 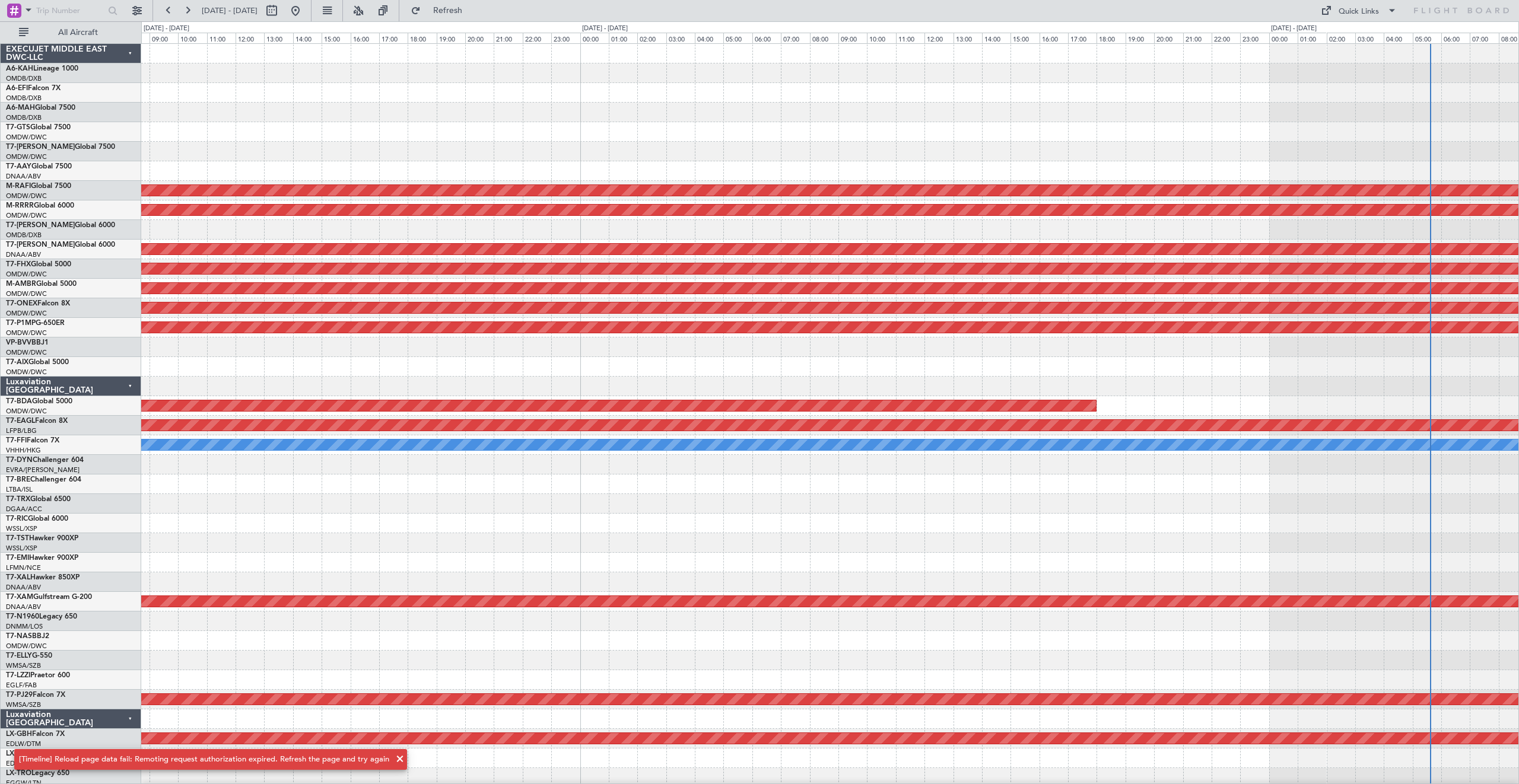 I want to click on a: T7-TRXGlobal 6500, so click(x=38, y=499).